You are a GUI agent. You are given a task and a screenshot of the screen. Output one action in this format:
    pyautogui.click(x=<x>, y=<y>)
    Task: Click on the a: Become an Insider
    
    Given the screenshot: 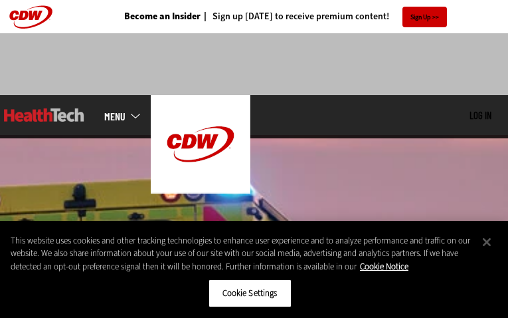 What is the action you would take?
    pyautogui.click(x=162, y=17)
    